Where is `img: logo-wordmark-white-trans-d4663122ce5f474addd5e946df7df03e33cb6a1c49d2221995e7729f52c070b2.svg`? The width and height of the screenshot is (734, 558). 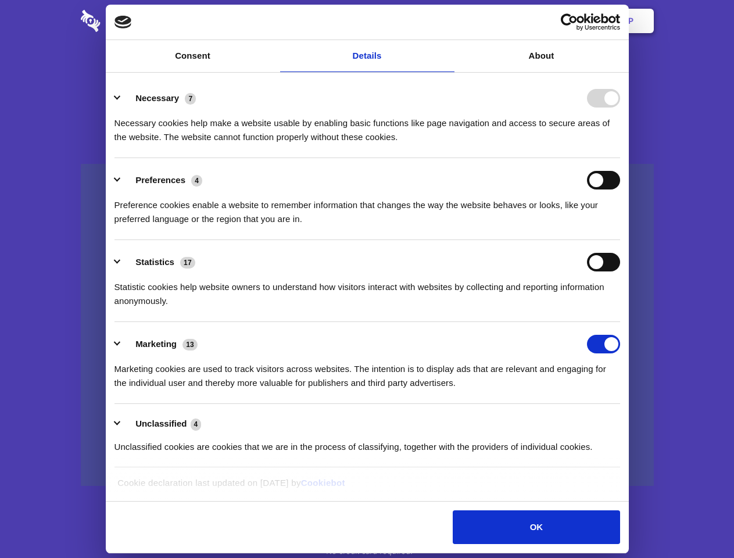
img: logo-wordmark-white-trans-d4663122ce5f474addd5e946df7df03e33cb6a1c49d2221995e7729f52c070b2.svg is located at coordinates (130, 21).